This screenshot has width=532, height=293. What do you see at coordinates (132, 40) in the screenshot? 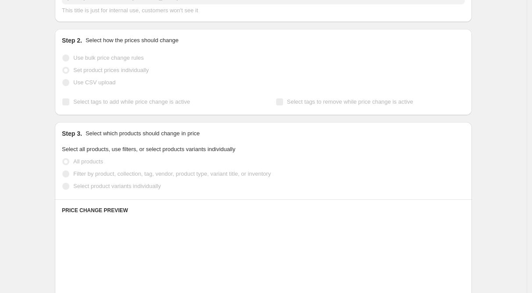
I see `p: Select how the prices should change` at bounding box center [132, 40].